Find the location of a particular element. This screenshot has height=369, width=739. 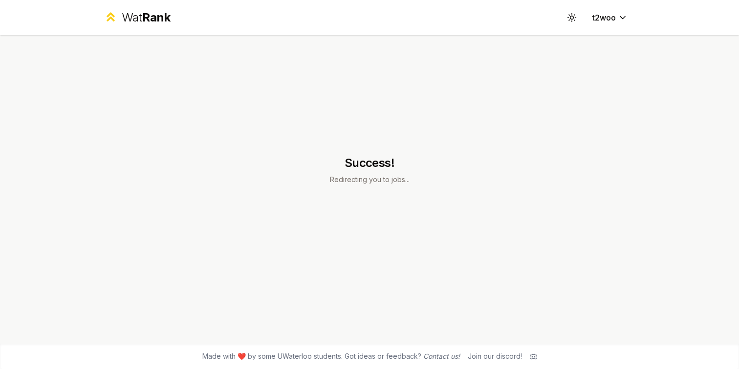

a: Contact us! is located at coordinates (441, 356).